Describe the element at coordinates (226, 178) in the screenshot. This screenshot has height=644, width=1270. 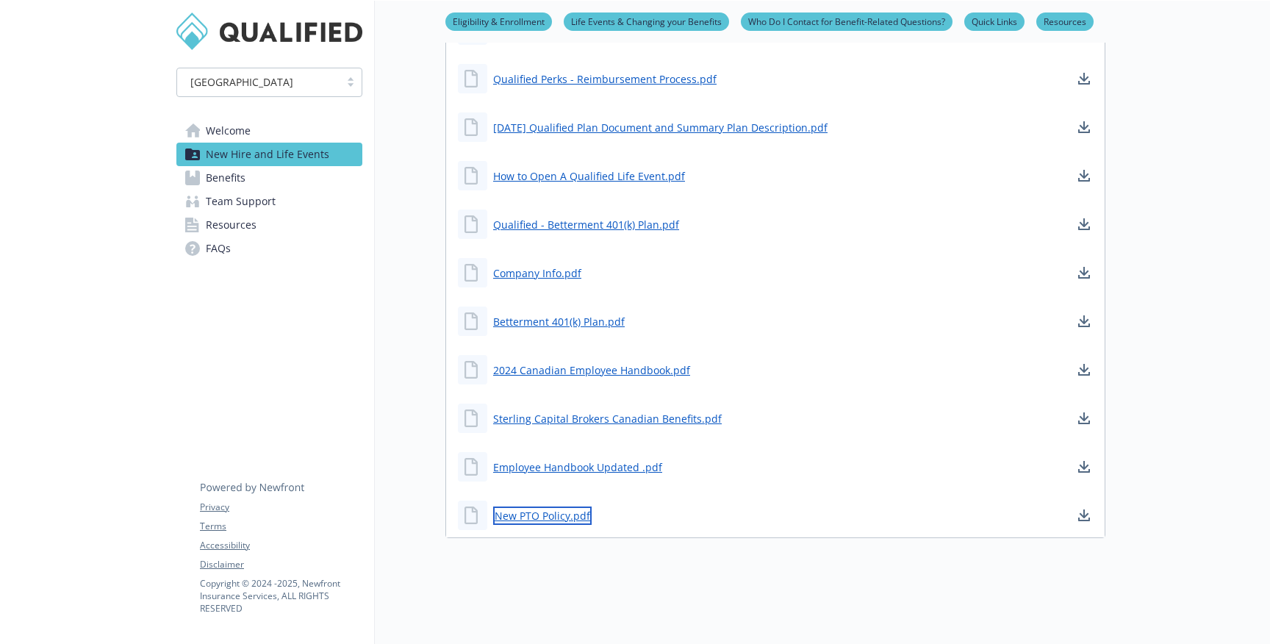
I see `span: Benefits` at that location.